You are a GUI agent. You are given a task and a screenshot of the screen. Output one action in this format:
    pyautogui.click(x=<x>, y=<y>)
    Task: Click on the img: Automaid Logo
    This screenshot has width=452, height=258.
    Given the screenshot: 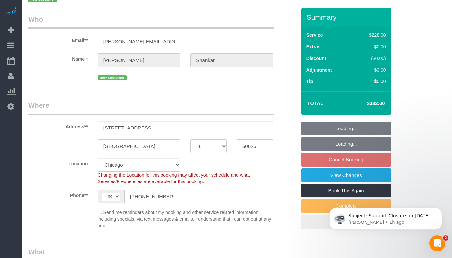 What is the action you would take?
    pyautogui.click(x=11, y=11)
    